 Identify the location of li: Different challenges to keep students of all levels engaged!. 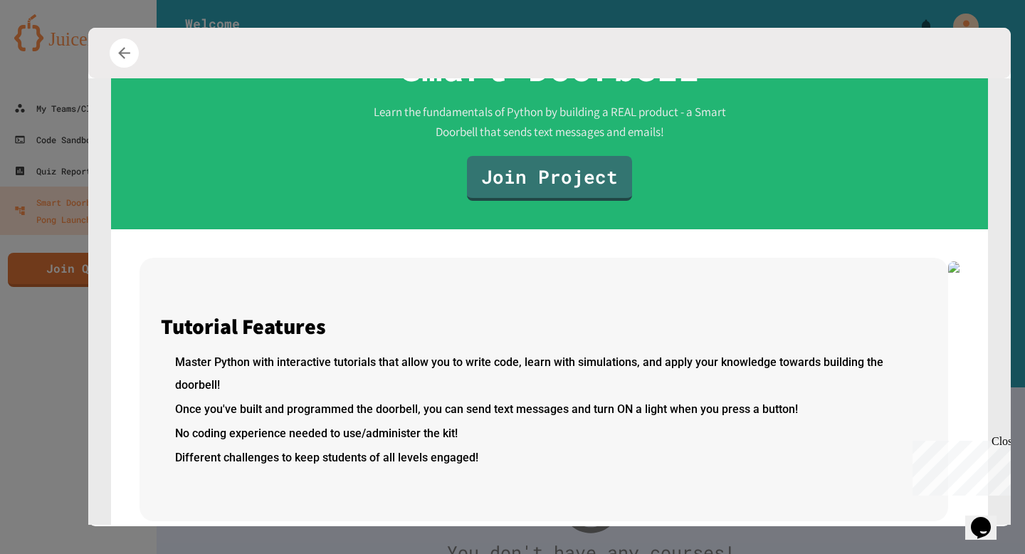
(550, 458).